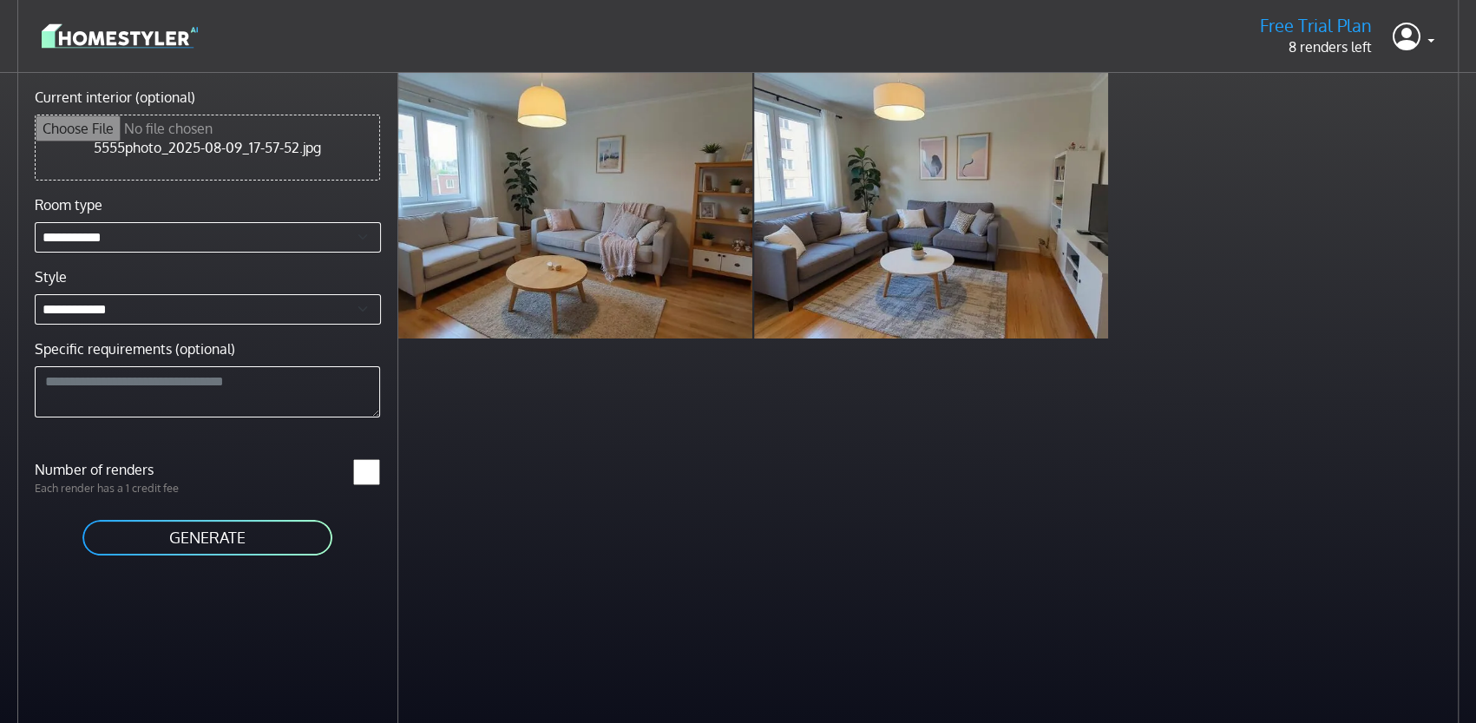 The width and height of the screenshot is (1476, 723). I want to click on label: Current interior (optional), so click(115, 97).